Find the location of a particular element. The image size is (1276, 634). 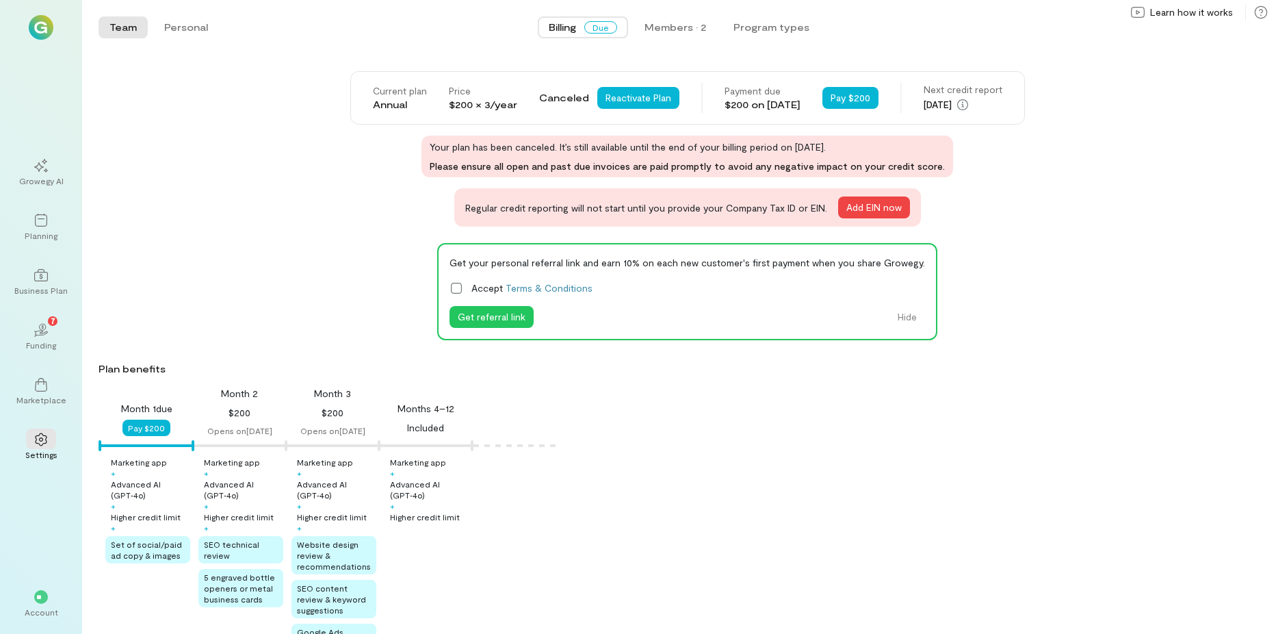

span: SEO technical review is located at coordinates (231, 549).